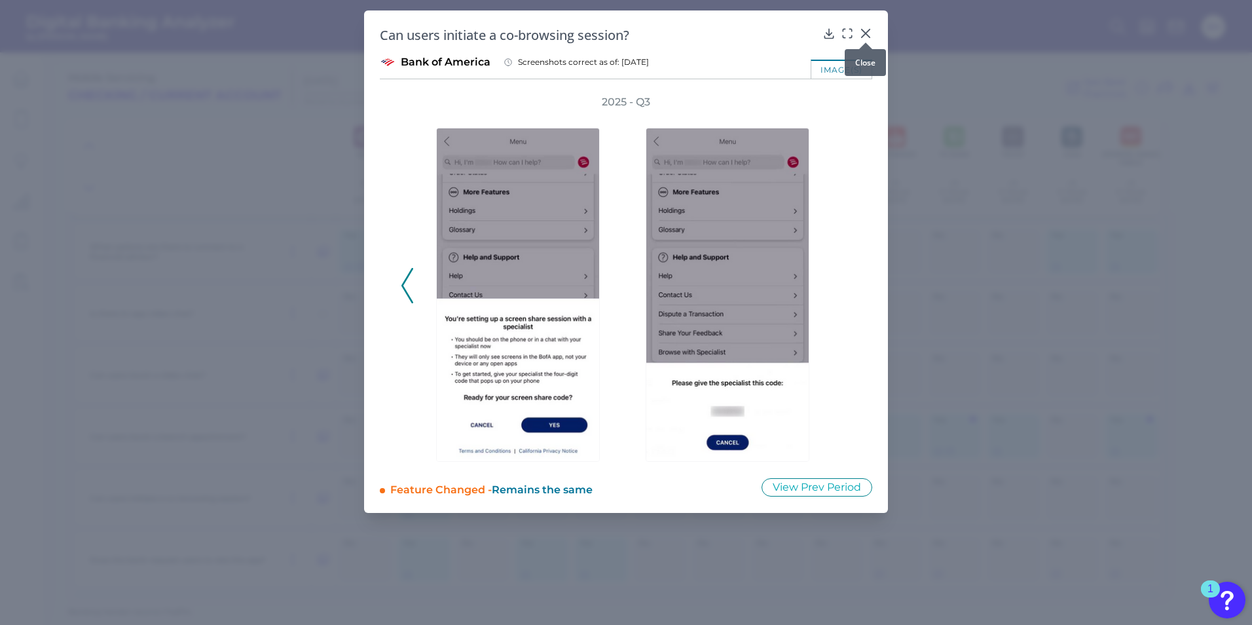  I want to click on h2: Can users initiate a co-browsing session?, so click(599, 35).